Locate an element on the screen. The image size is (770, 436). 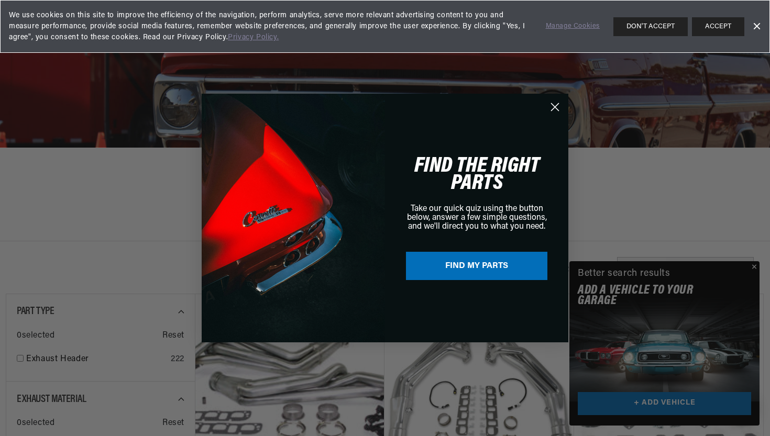
a: Dismiss Banner is located at coordinates (757, 27).